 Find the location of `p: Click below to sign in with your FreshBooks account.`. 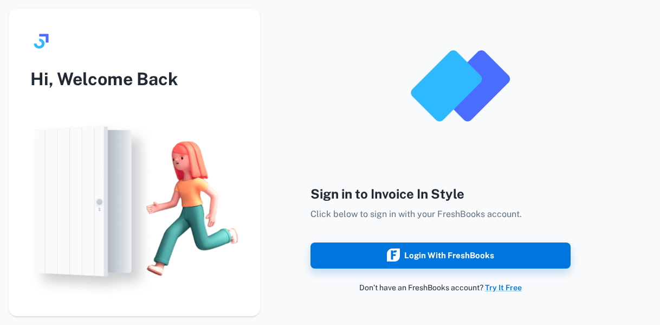

p: Click below to sign in with your FreshBooks account. is located at coordinates (441, 214).